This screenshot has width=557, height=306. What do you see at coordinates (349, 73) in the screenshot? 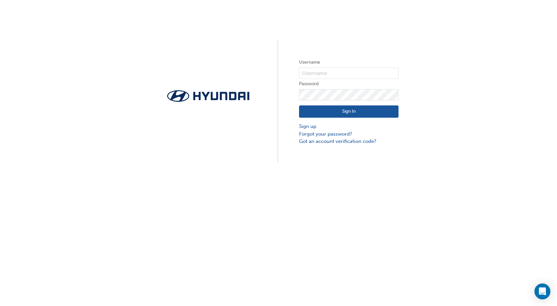
I see `input: Username` at bounding box center [349, 73].